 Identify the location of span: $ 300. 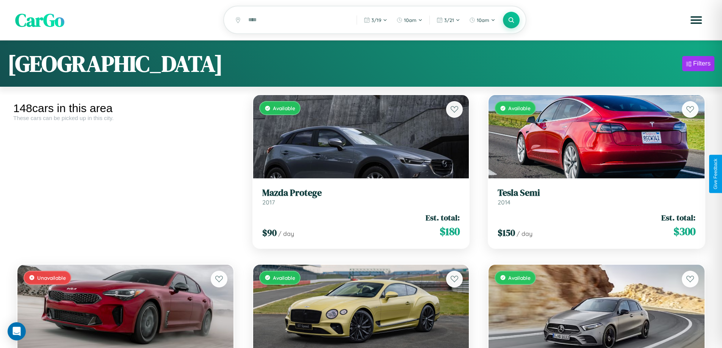
(684, 232).